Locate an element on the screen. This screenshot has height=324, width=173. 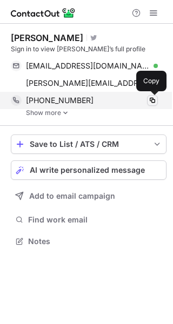
span: Add to email campaign is located at coordinates (72, 196).